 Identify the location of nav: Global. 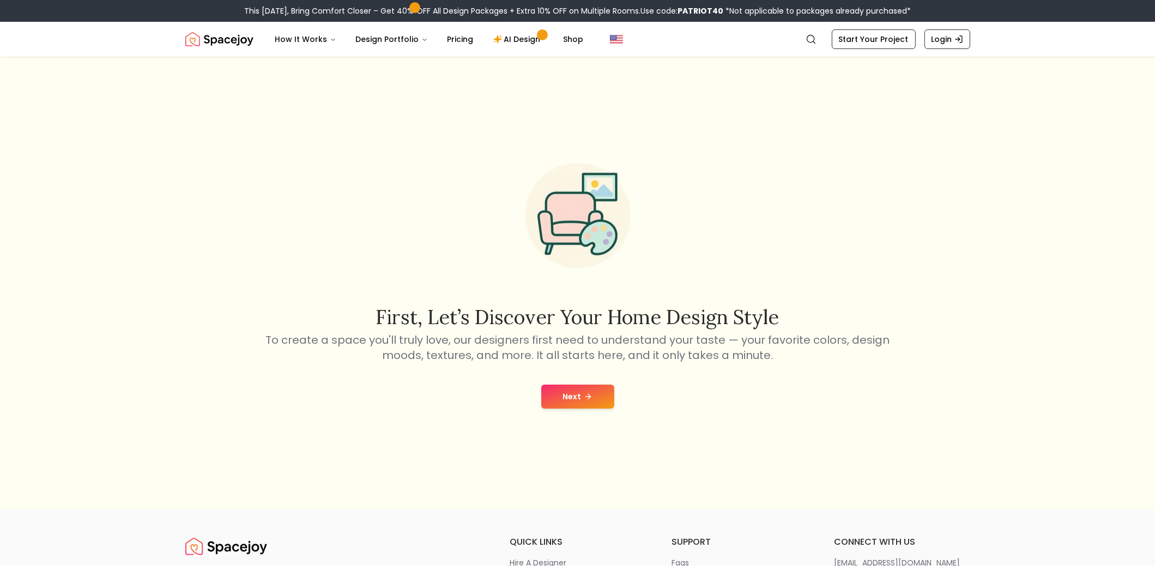
(578, 39).